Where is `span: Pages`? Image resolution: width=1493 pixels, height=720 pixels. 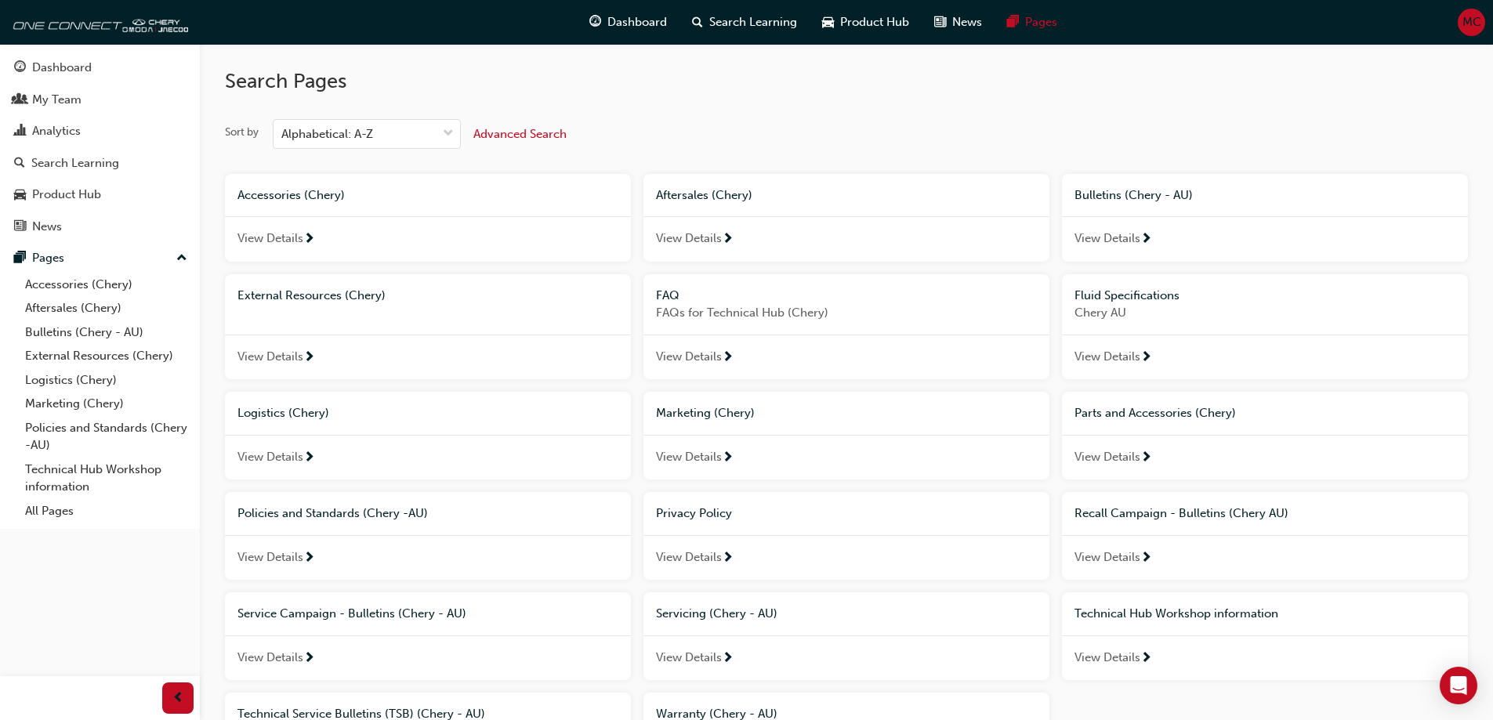
span: Pages is located at coordinates (1041, 22).